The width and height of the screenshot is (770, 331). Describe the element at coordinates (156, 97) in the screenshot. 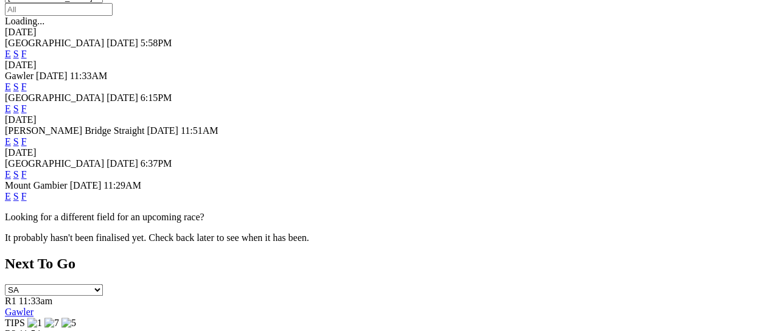

I see `span: 6:15PM` at that location.